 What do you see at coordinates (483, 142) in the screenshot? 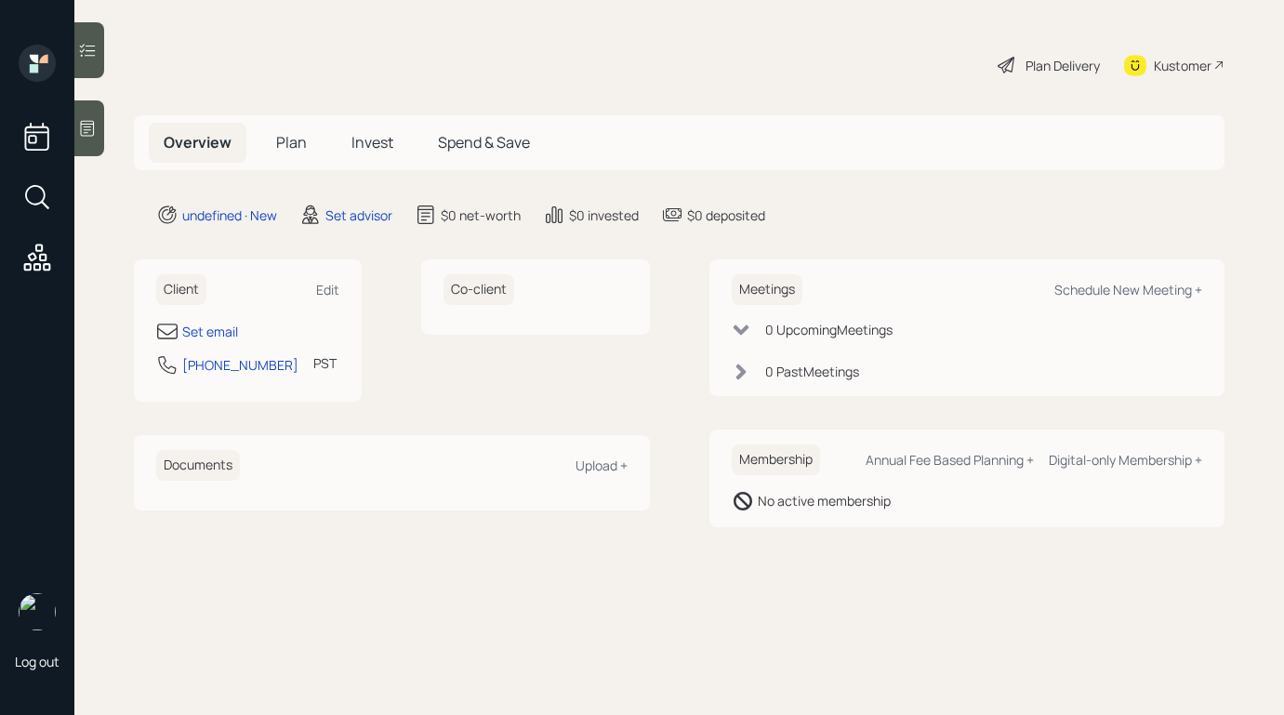
I see `span: Spend & Save` at bounding box center [483, 142].